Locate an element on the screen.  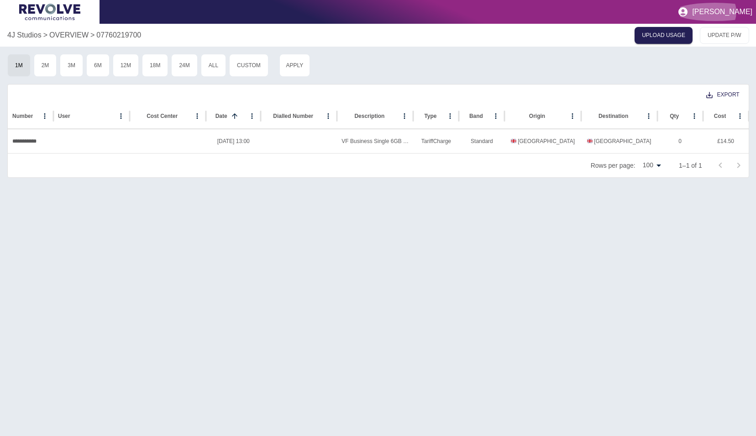
button: Cost Center column menu is located at coordinates (197, 116).